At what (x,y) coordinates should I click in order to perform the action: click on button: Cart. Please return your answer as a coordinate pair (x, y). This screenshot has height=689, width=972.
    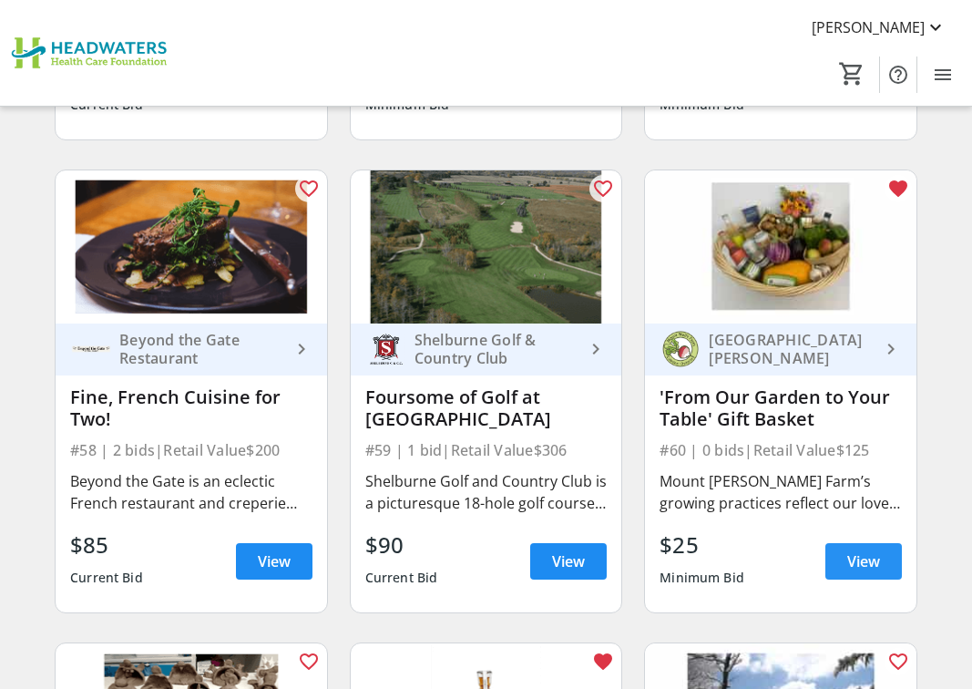
    Looking at the image, I should click on (852, 74).